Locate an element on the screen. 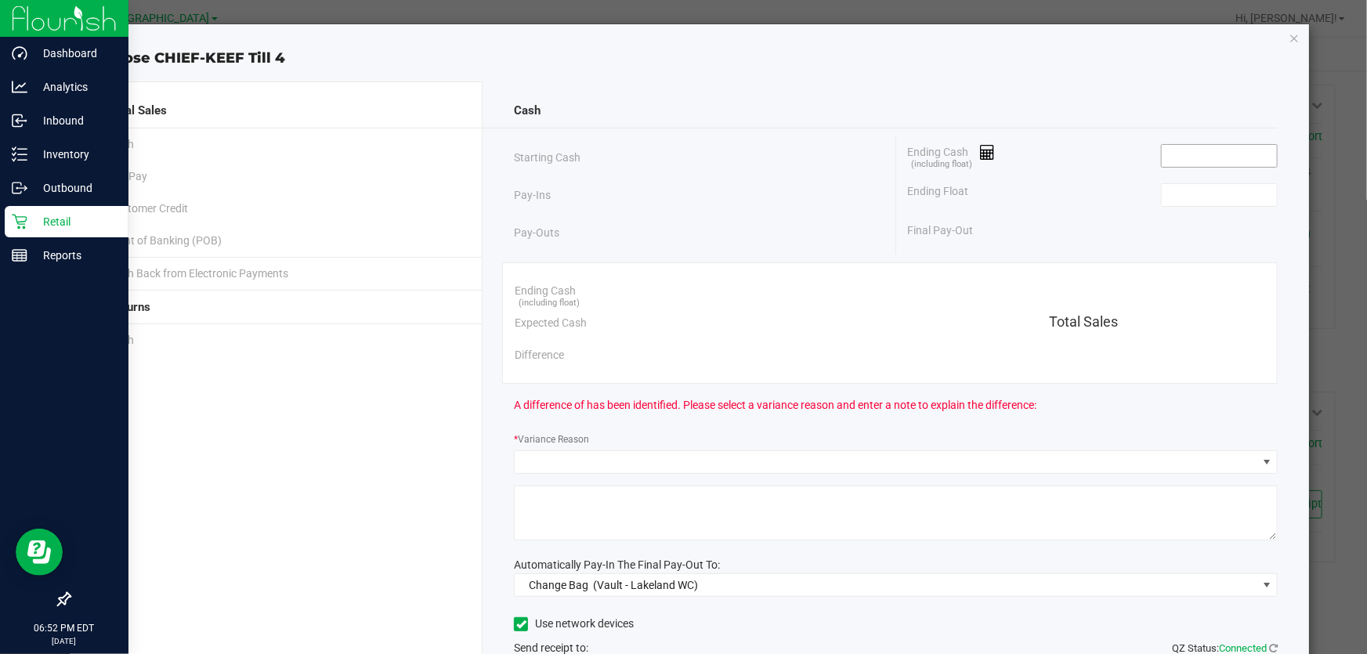 This screenshot has height=654, width=1367. span: A difference of has been identified. Please select a variance reason and enter a note to explain ... is located at coordinates (775, 405).